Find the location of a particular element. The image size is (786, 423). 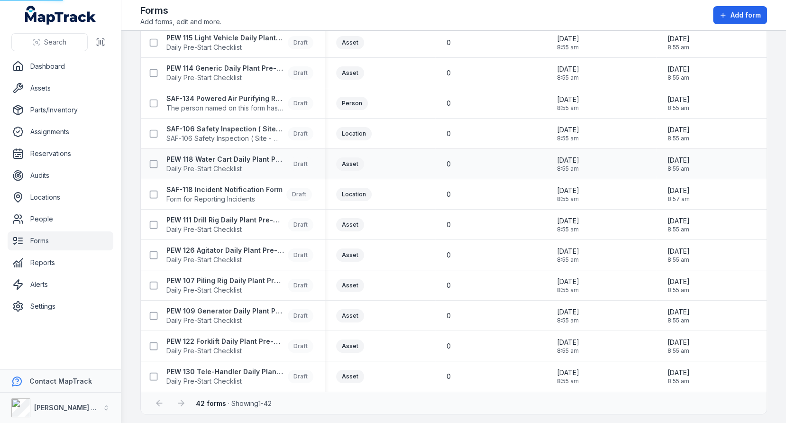

div: Location is located at coordinates (353, 134).